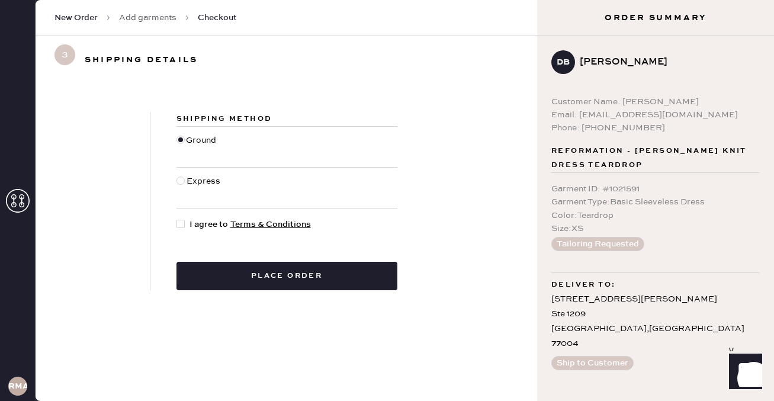 This screenshot has height=401, width=774. Describe the element at coordinates (141, 60) in the screenshot. I see `h3: Shipping details` at that location.